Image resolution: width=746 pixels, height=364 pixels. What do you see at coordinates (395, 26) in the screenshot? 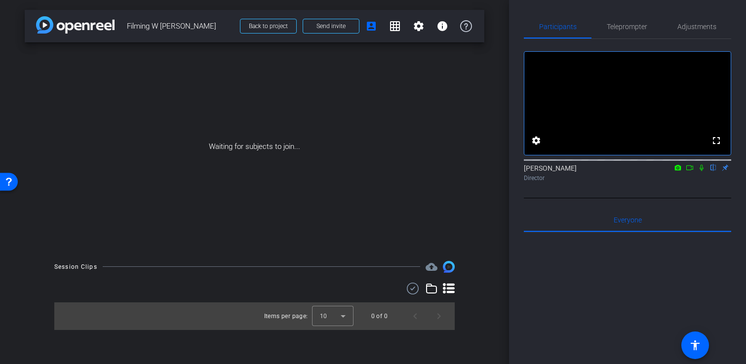
I see `mat-icon: grid_on` at bounding box center [395, 26].